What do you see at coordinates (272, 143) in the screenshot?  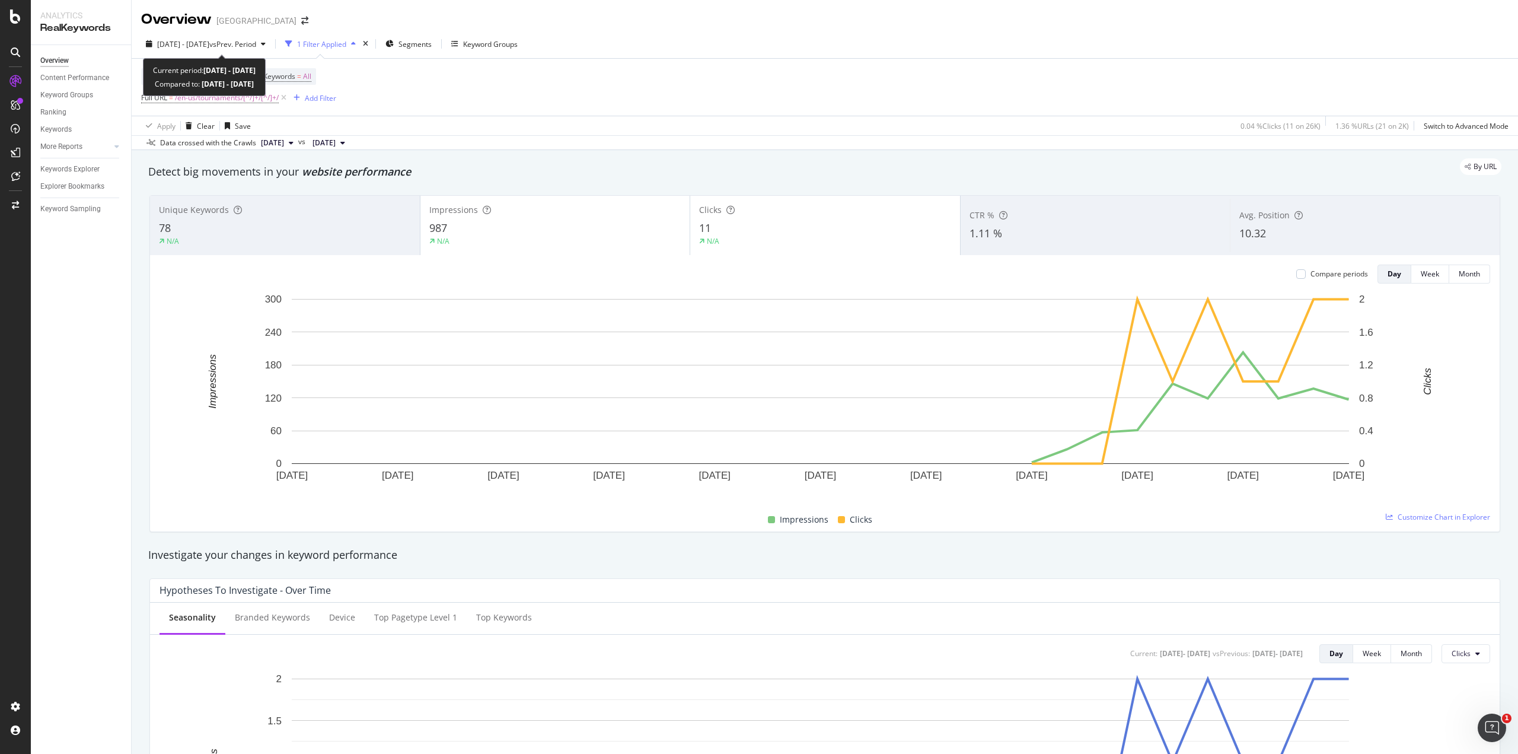 I see `span: 2025 Oct. 12th` at bounding box center [272, 143].